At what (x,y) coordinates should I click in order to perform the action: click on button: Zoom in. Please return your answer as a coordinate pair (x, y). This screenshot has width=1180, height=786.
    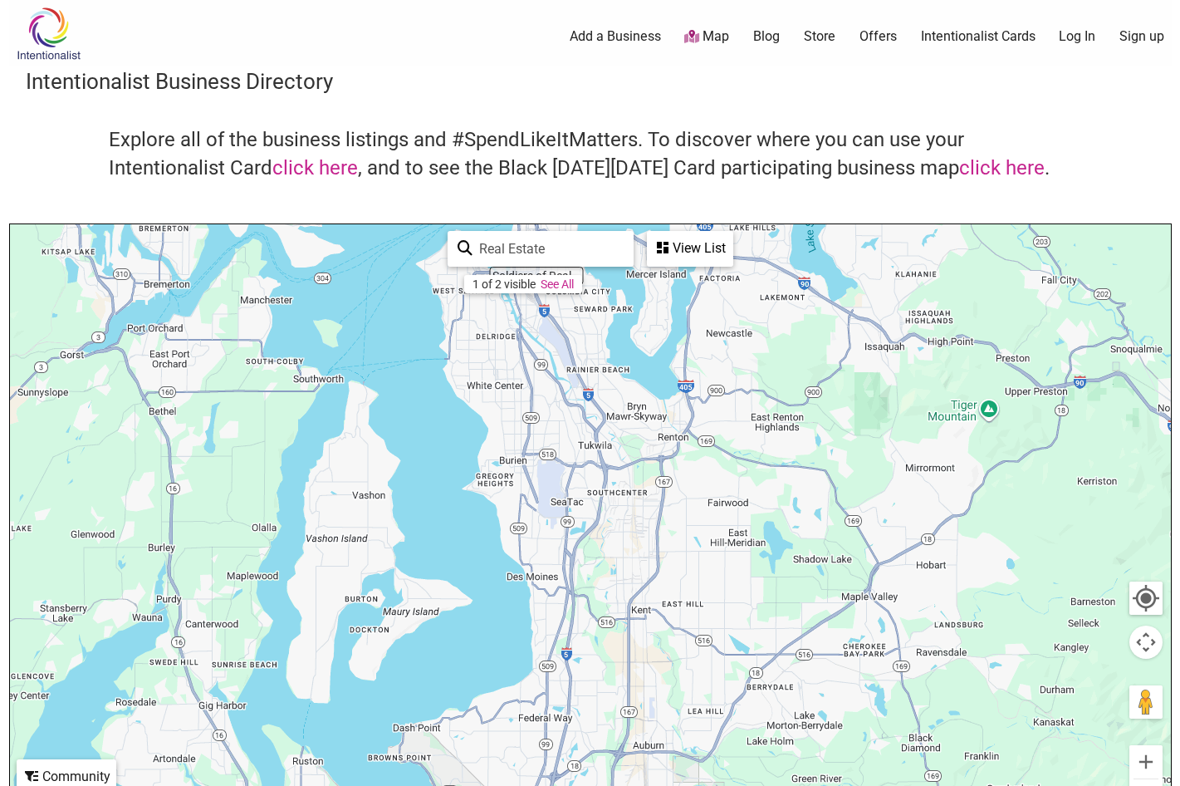
    Looking at the image, I should click on (1146, 762).